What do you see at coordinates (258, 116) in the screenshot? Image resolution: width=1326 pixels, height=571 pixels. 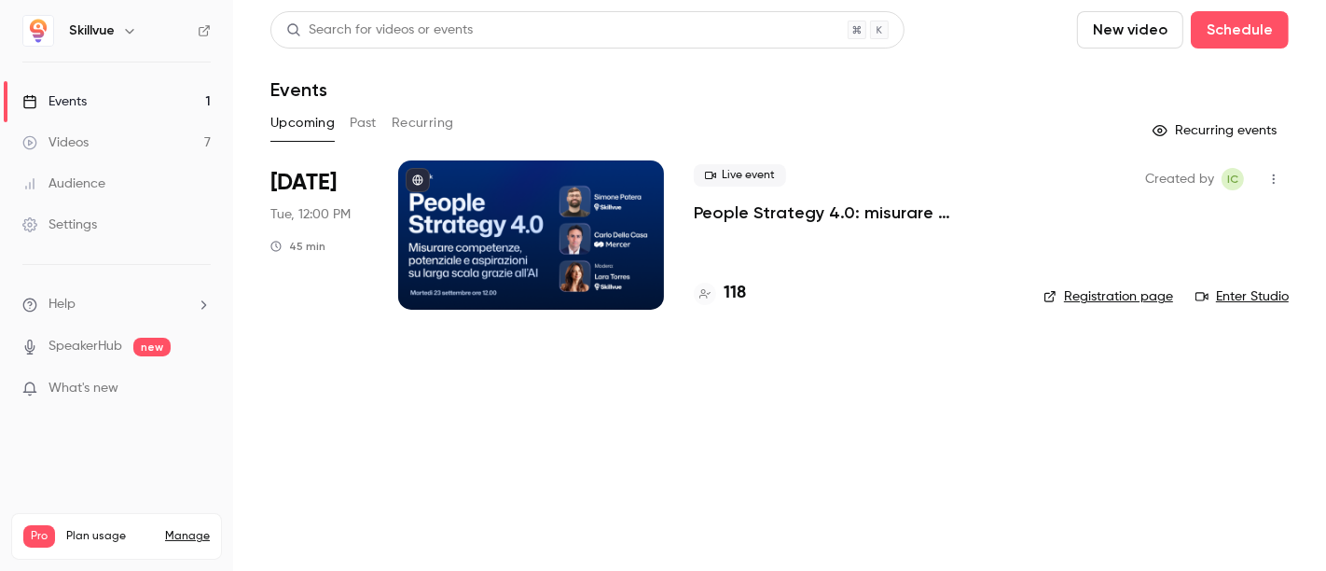 I see `div: Keyword (traffico)` at bounding box center [258, 116].